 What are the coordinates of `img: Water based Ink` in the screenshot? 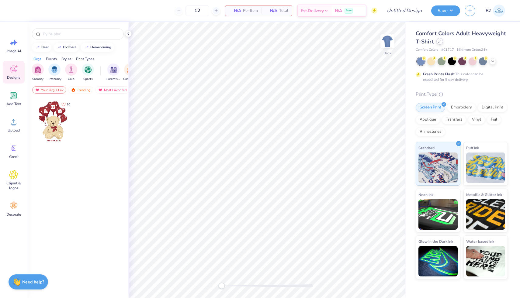 It's located at (486, 262).